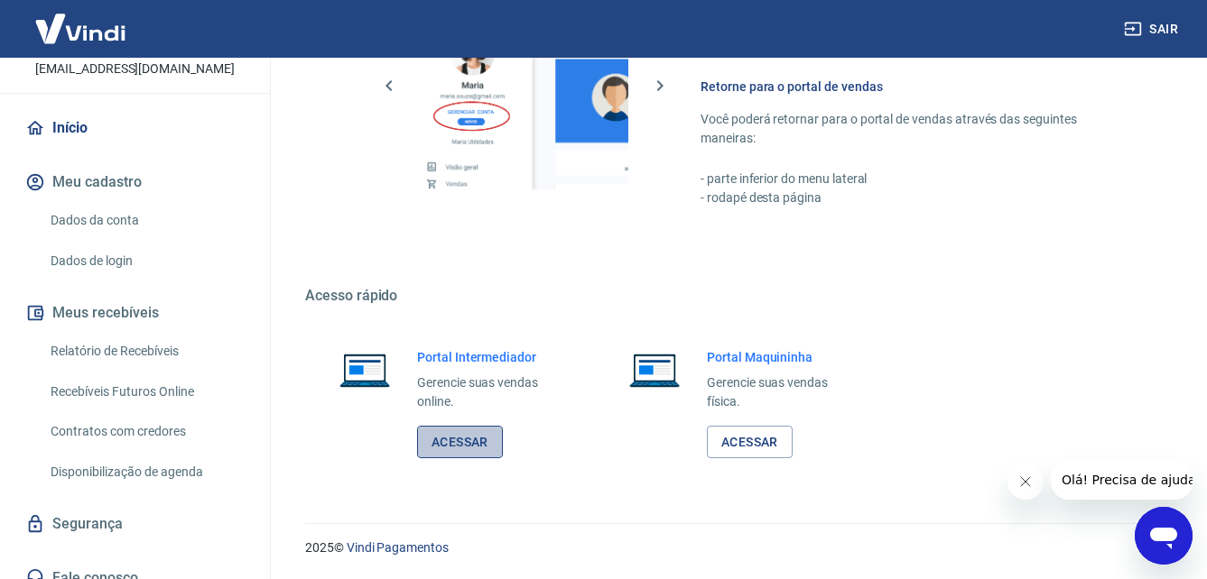  What do you see at coordinates (910, 179) in the screenshot?
I see `p: - parte inferior do menu lateral` at bounding box center [910, 179].